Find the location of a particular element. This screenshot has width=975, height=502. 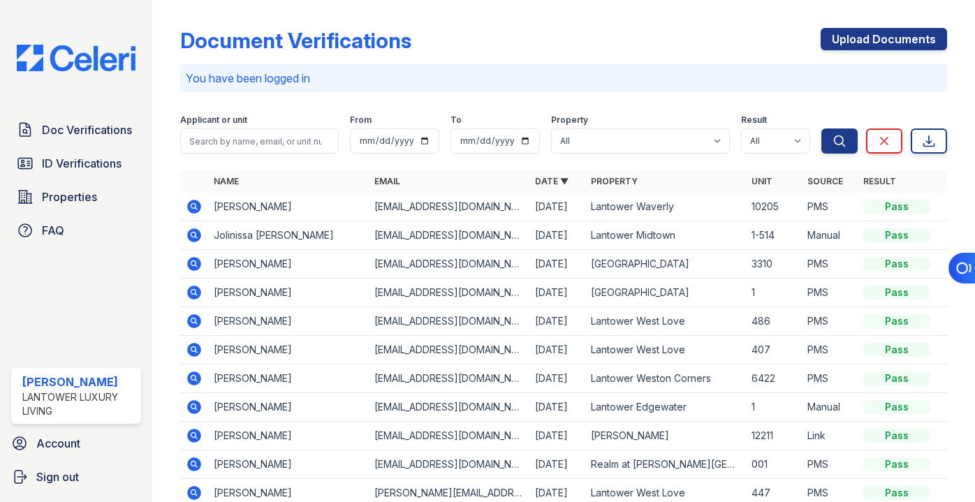

label: From is located at coordinates (360, 120).